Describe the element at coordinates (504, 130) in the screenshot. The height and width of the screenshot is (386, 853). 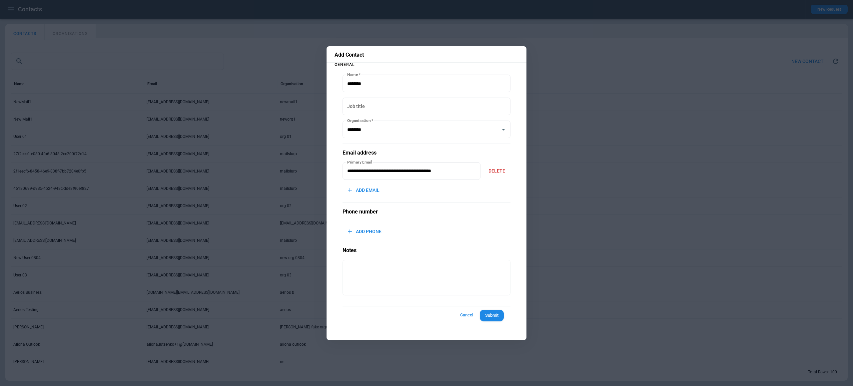
I see `button: Open` at that location.